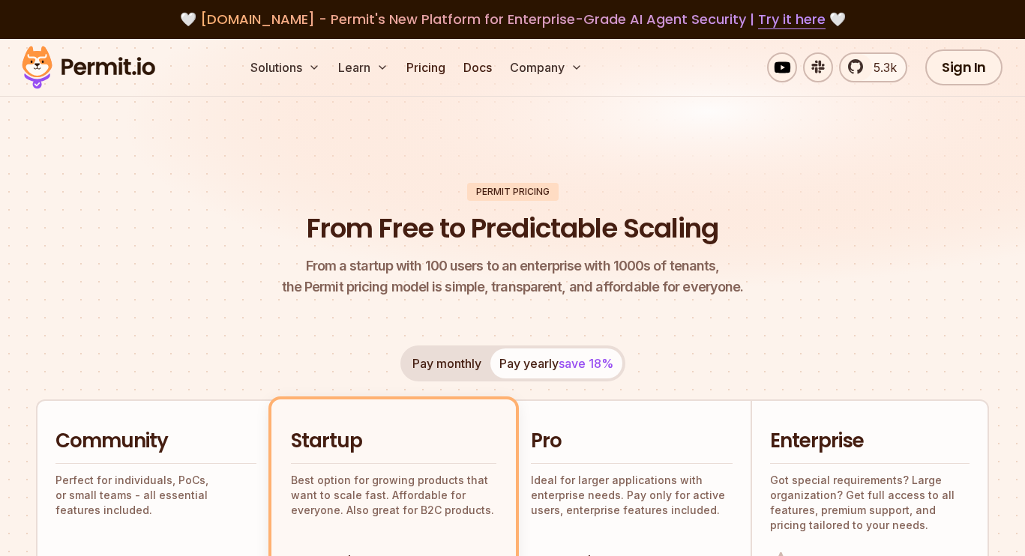 The width and height of the screenshot is (1025, 556). I want to click on img: Permit logo, so click(88, 67).